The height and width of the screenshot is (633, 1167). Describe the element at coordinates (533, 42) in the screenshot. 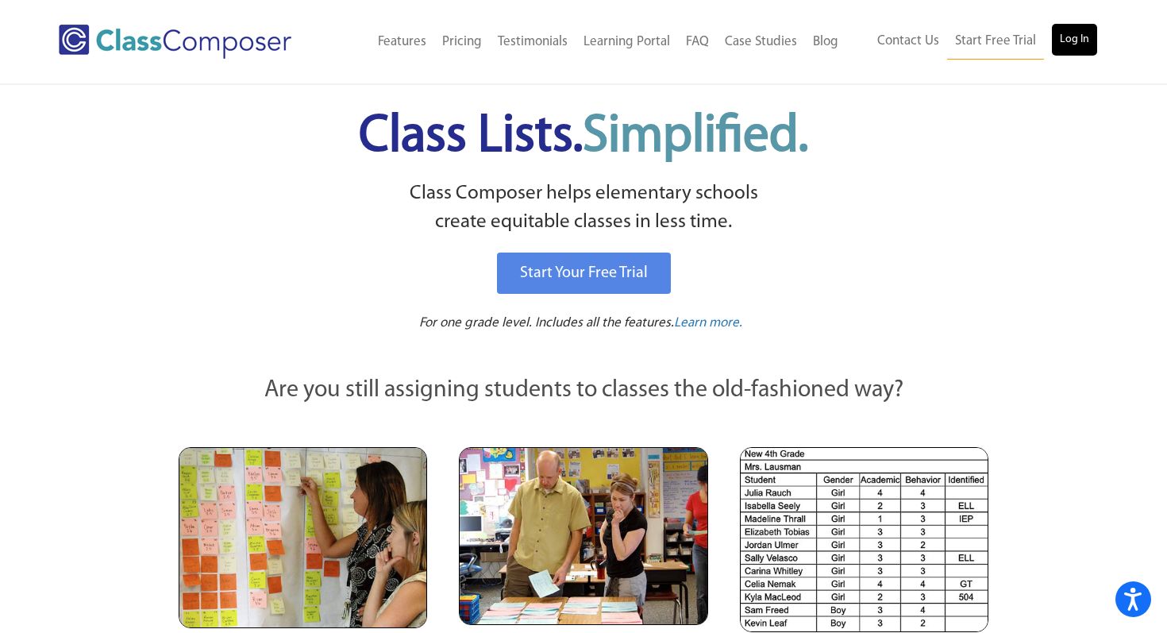

I see `a: Testimonials` at that location.